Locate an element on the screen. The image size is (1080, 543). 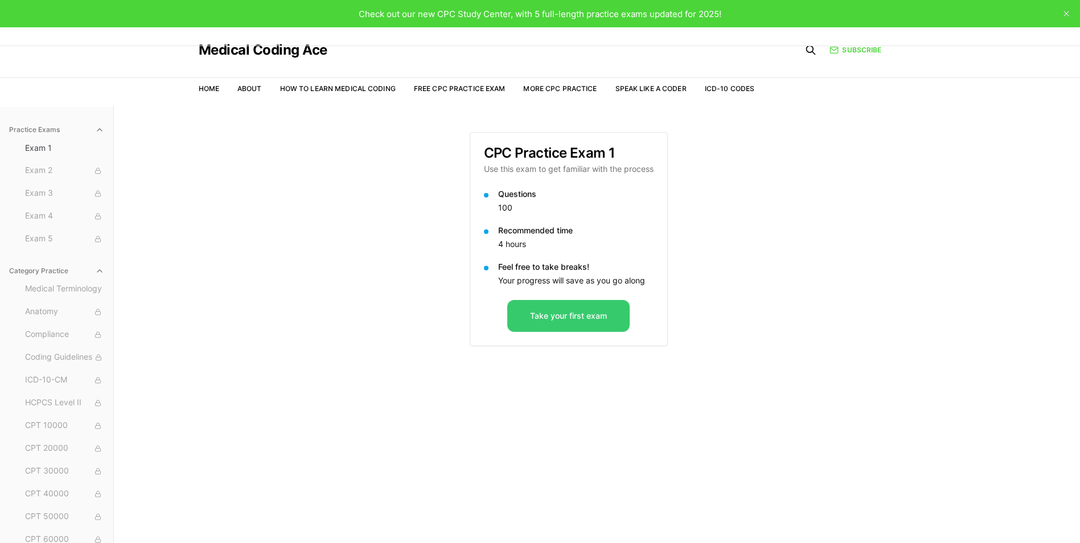
span: CPT 40000 is located at coordinates (64, 494).